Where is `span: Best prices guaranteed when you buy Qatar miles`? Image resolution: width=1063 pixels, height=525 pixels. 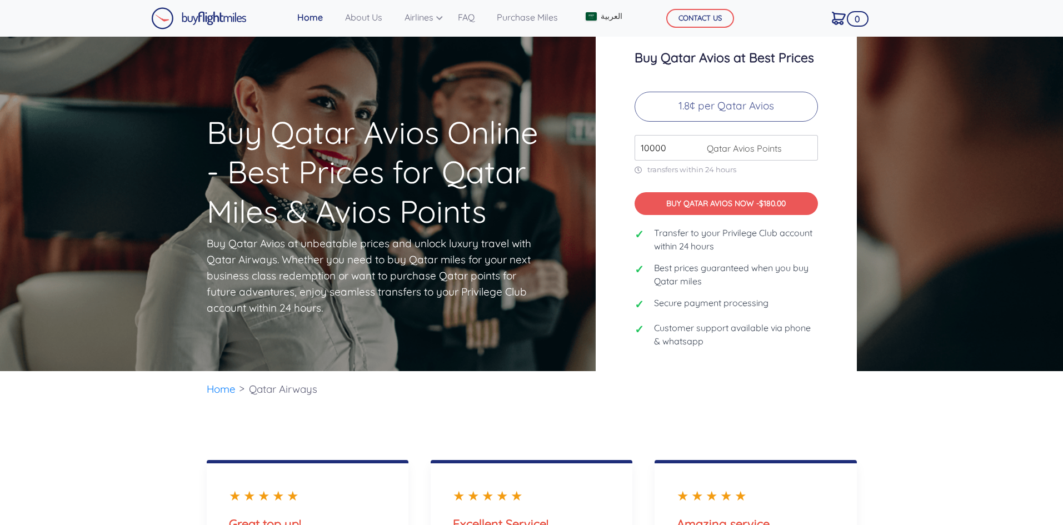
span: Best prices guaranteed when you buy Qatar miles is located at coordinates (736, 275).